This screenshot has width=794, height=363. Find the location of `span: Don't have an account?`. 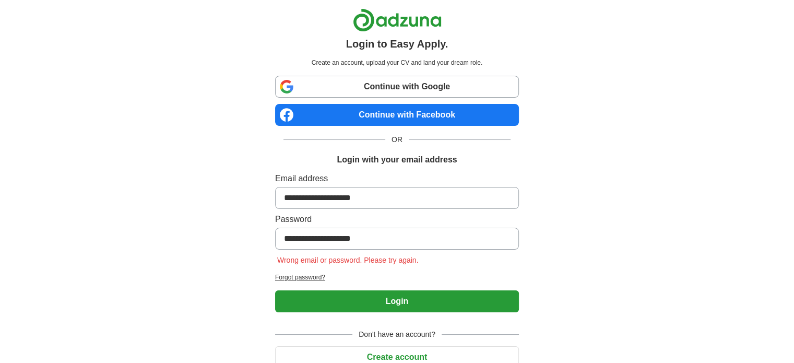

span: Don't have an account? is located at coordinates (397, 334).